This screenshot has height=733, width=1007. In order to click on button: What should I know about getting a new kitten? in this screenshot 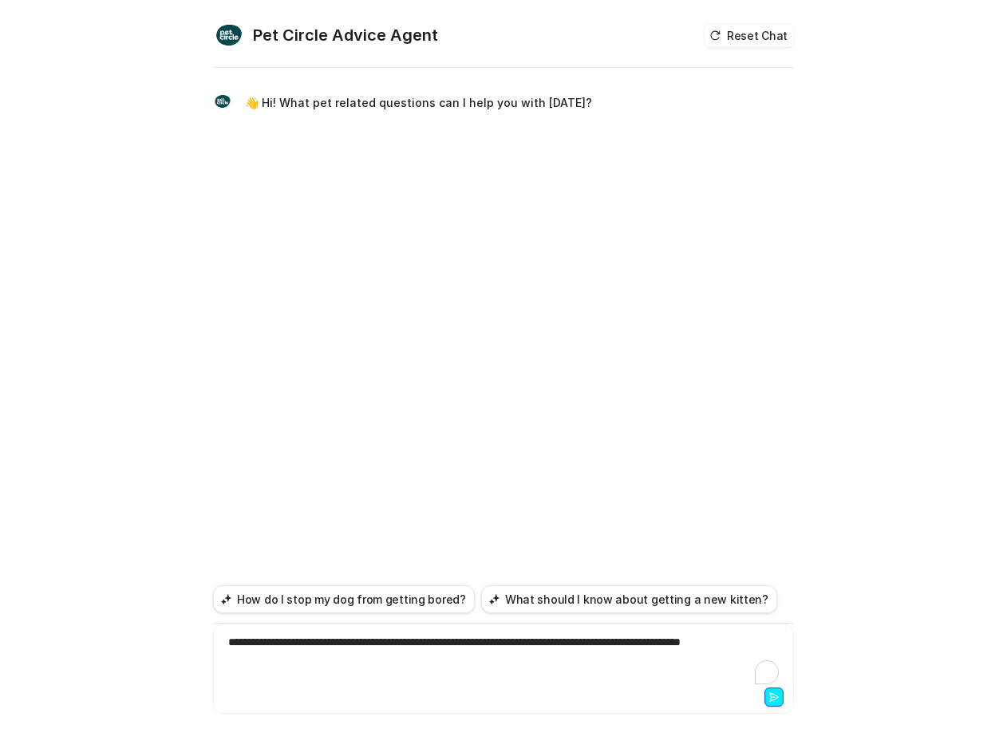, I will do `click(629, 599)`.